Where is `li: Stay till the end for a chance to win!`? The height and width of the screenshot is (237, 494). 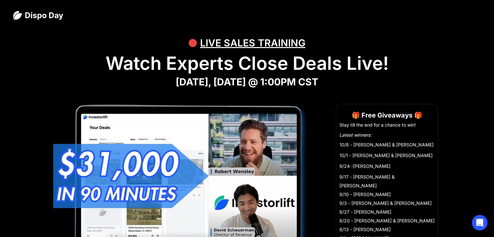
li: Stay till the end for a chance to win! is located at coordinates (386, 125).